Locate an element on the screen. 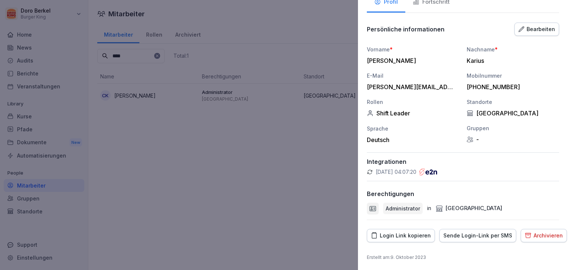  div: Deutsch is located at coordinates (413, 140).